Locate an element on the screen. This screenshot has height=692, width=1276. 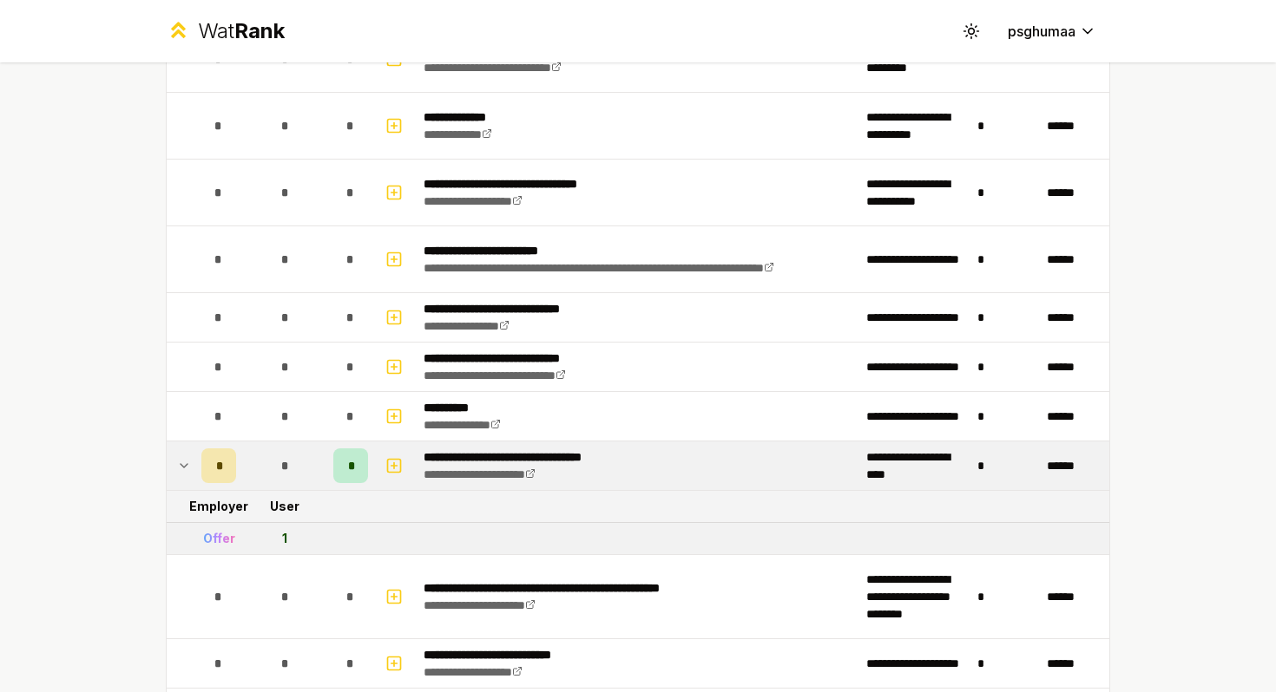
button: psghumaa is located at coordinates (1052, 31).